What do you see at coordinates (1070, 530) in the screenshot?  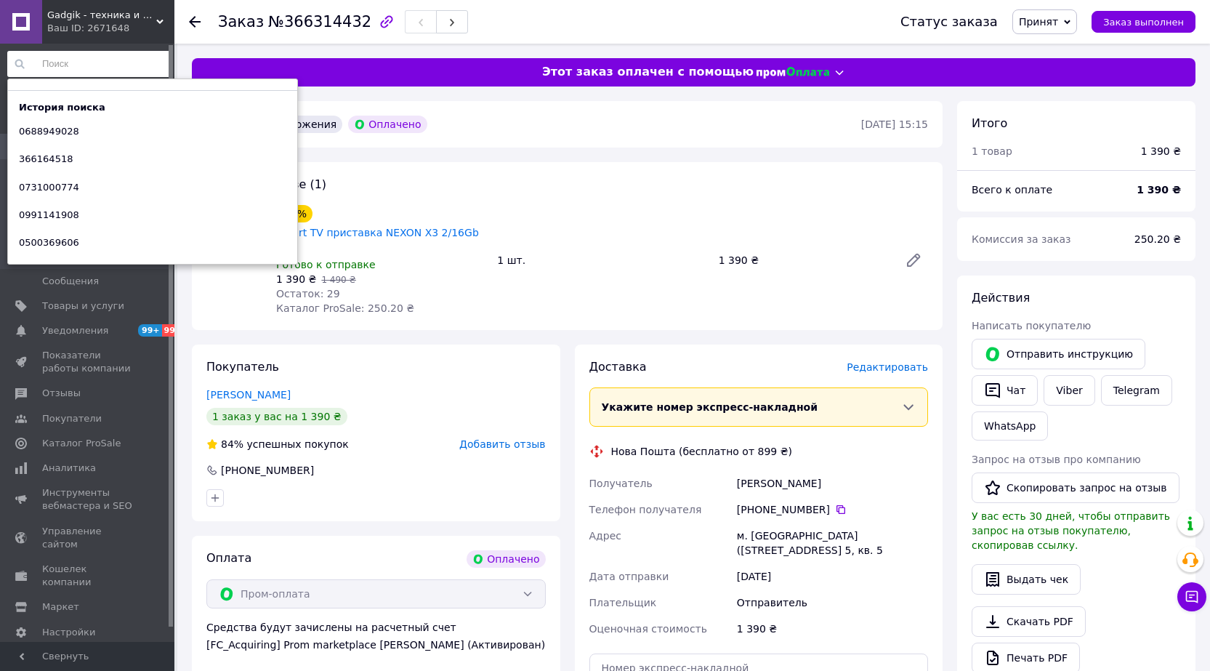 I see `span: У вас есть 30 дней, чтобы отправить запрос на отзыв покупателю, скопировав ссылку.` at bounding box center [1070, 530].